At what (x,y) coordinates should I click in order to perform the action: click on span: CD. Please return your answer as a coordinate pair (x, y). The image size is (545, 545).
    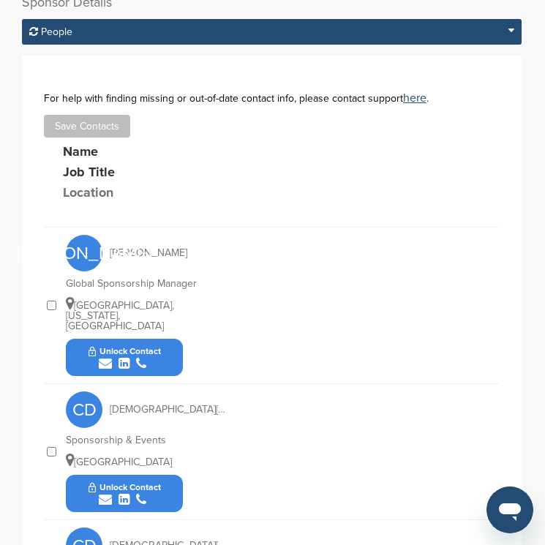
    Looking at the image, I should click on (84, 410).